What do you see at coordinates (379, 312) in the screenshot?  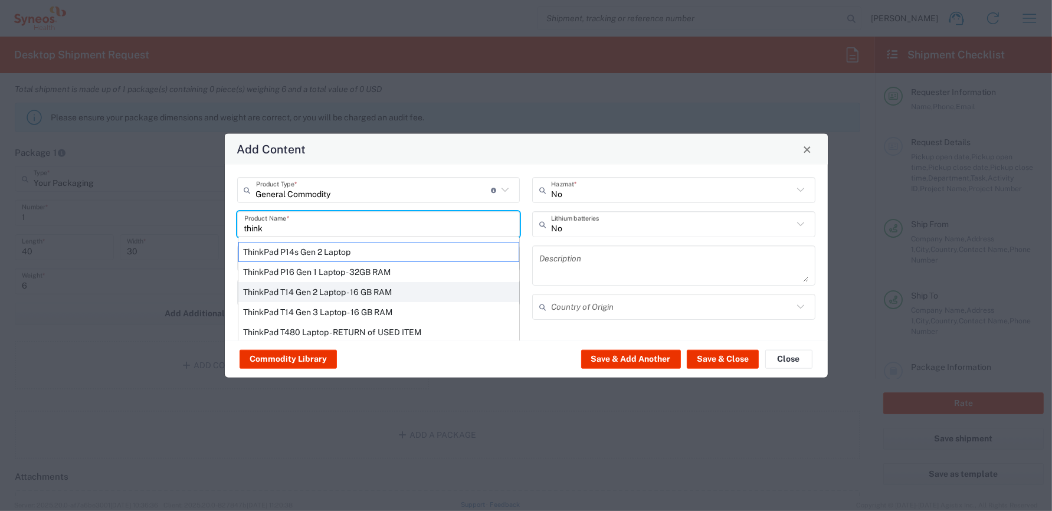 I see `div: ThinkPad T14 Gen 3 Laptop - 16 GB RAM` at bounding box center [379, 312].